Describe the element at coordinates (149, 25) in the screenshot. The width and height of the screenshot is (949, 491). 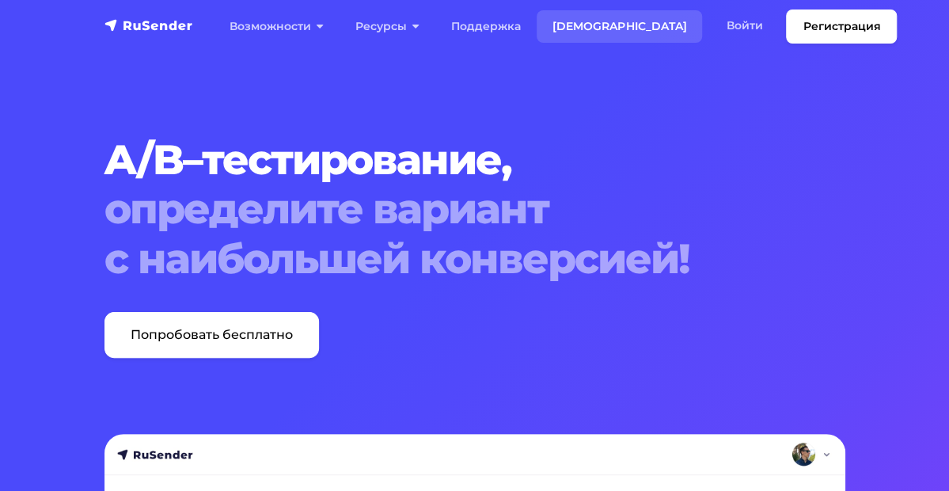
I see `img: RuSender` at that location.